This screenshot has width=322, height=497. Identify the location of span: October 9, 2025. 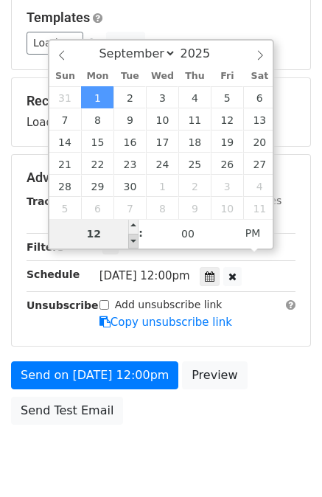
(195, 208).